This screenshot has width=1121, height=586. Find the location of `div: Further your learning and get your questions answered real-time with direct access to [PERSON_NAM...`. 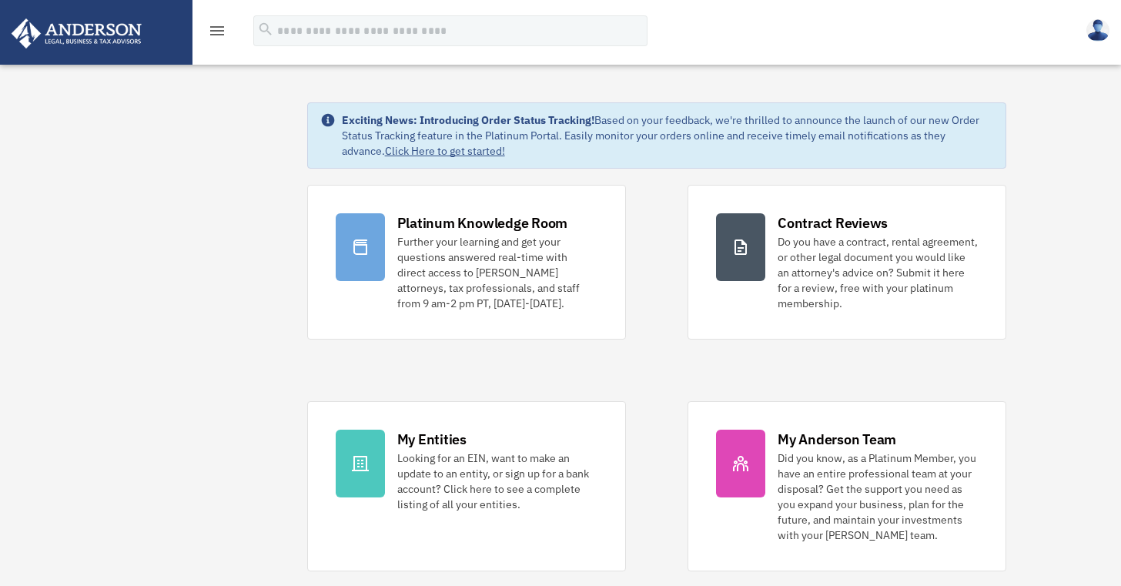

div: Further your learning and get your questions answered real-time with direct access to [PERSON_NAM... is located at coordinates (498, 273).